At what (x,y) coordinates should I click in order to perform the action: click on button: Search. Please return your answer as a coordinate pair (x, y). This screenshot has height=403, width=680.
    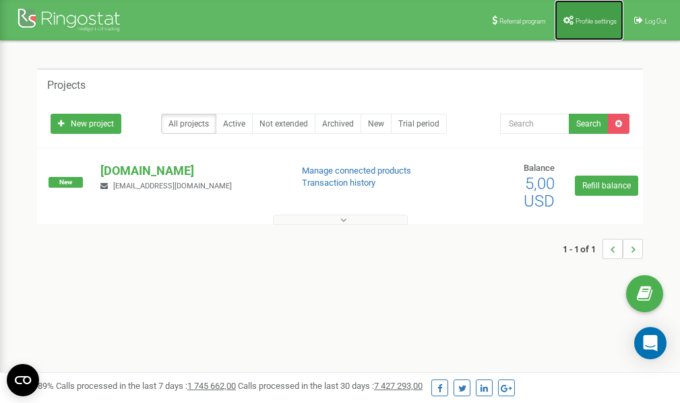
    Looking at the image, I should click on (588, 124).